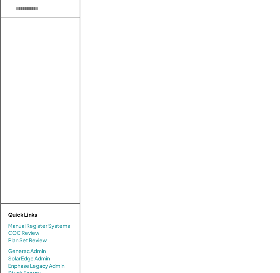  What do you see at coordinates (39, 226) in the screenshot?
I see `a: Manual Register Systems` at bounding box center [39, 226].